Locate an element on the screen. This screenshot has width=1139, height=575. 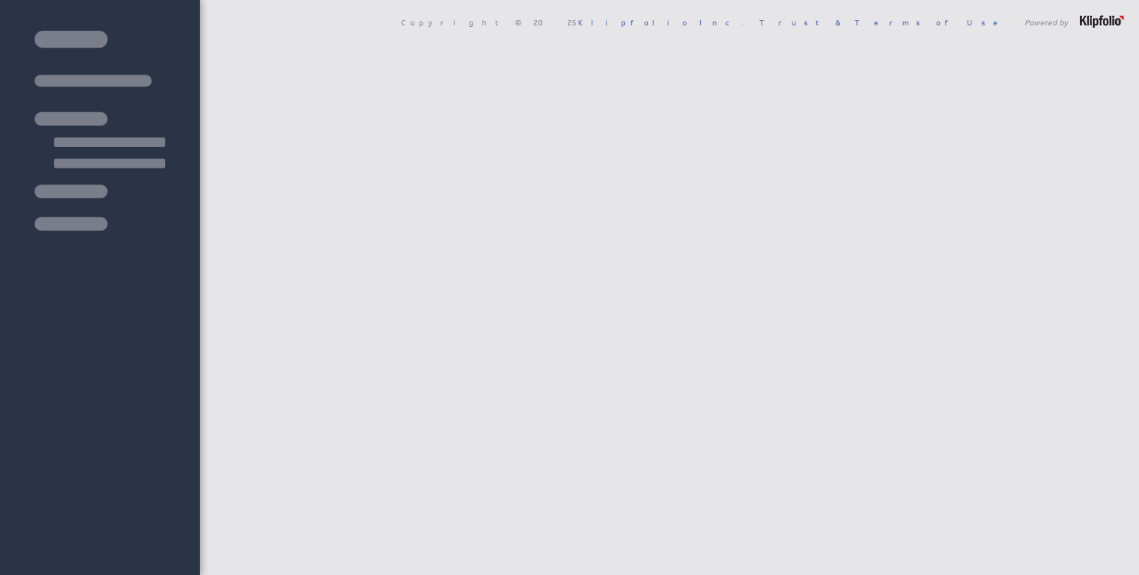
span: Powered by is located at coordinates (1046, 22).